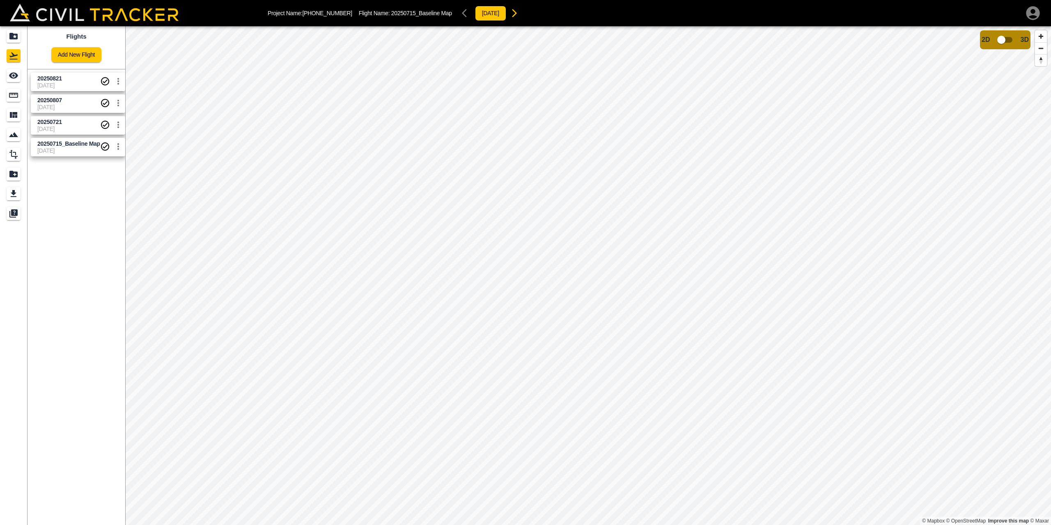  I want to click on a: Maxar, so click(1039, 521).